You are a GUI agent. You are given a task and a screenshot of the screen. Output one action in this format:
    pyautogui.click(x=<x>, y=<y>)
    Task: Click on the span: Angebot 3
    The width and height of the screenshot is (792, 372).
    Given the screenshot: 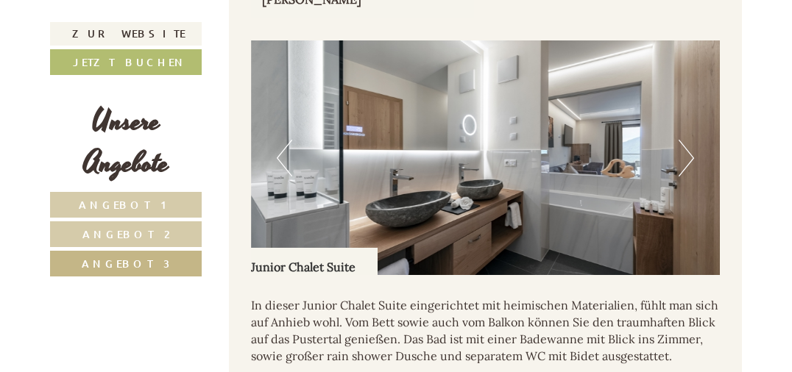 What is the action you would take?
    pyautogui.click(x=126, y=263)
    